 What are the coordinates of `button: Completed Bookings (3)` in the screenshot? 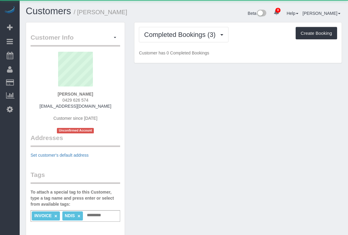 It's located at (184, 34).